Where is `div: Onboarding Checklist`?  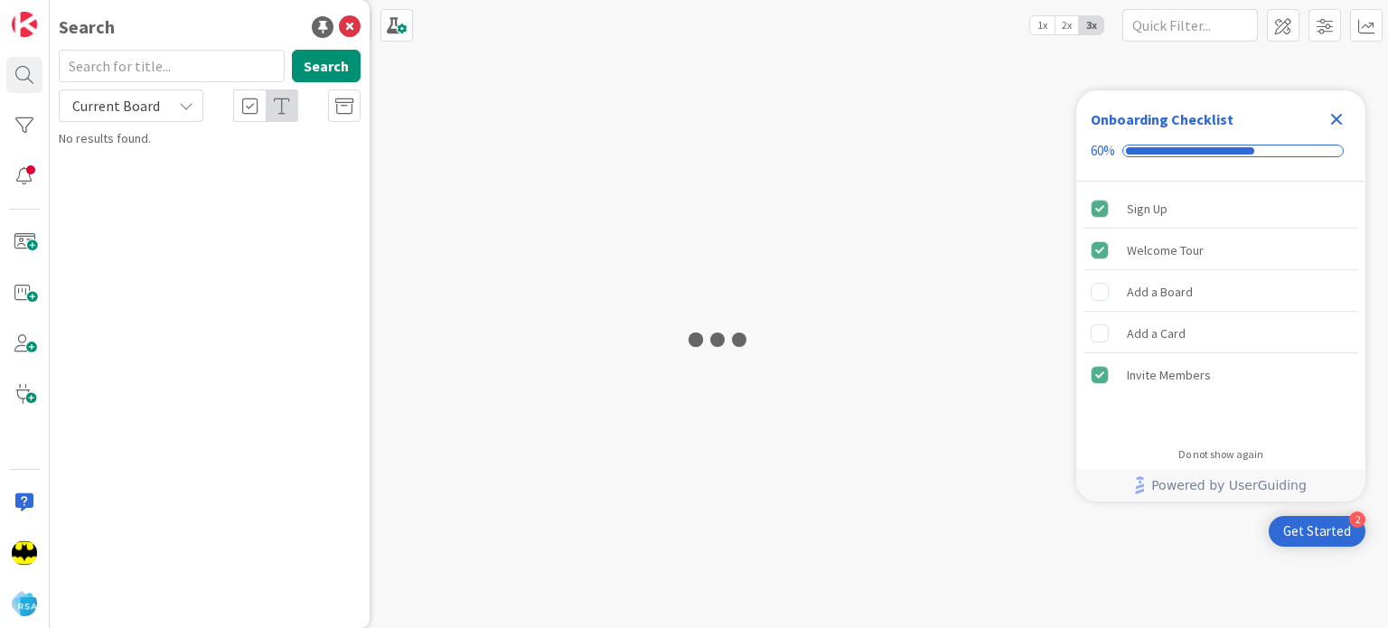
div: Onboarding Checklist is located at coordinates (1162, 119).